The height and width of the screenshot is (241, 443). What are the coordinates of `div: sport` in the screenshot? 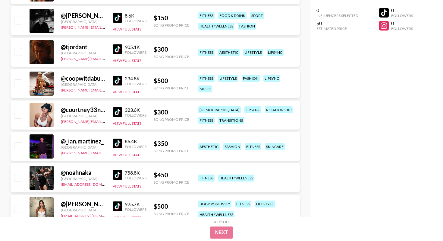 It's located at (257, 15).